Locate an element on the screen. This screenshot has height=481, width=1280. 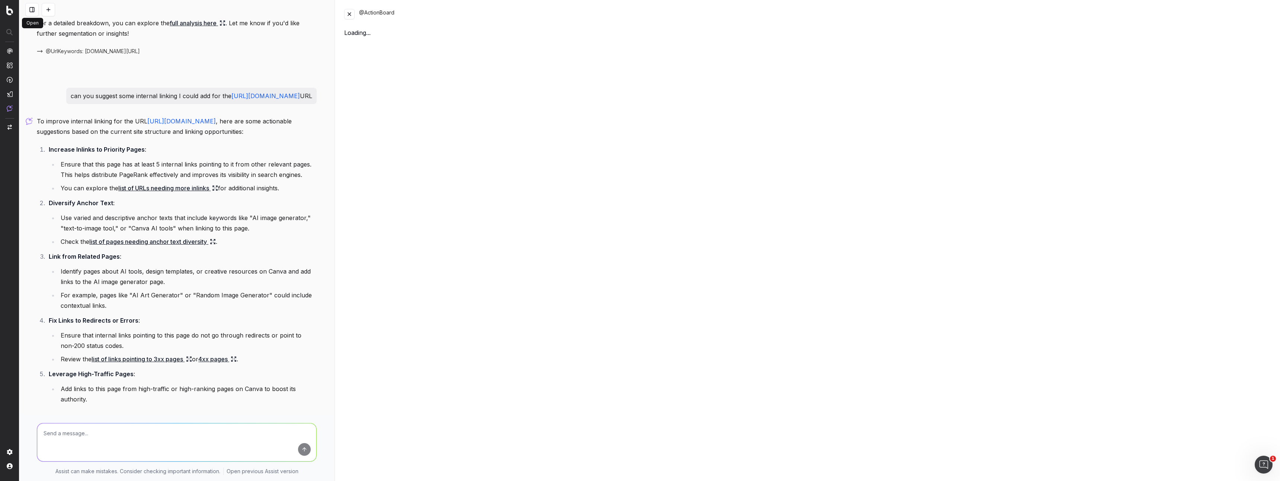
li: Check the . is located at coordinates (188, 242).